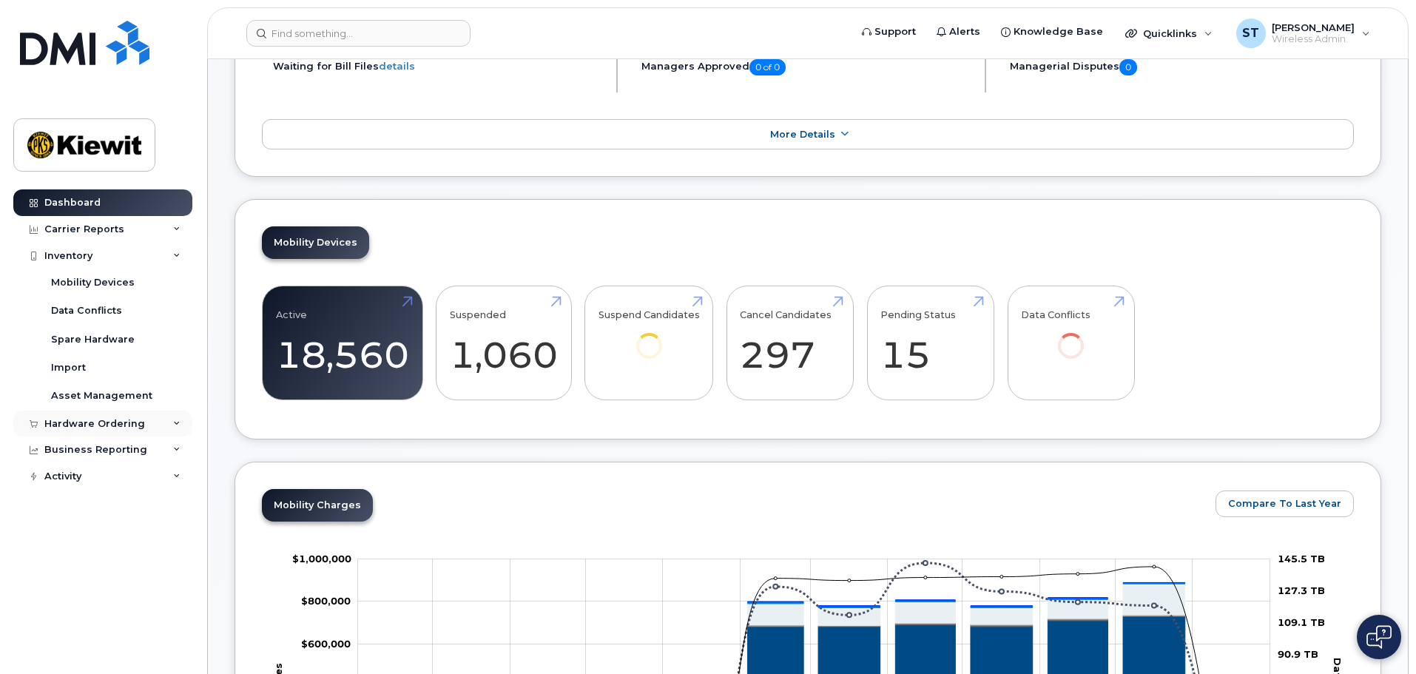 The height and width of the screenshot is (674, 1416). Describe the element at coordinates (325, 643) in the screenshot. I see `tspan: $600,000` at that location.